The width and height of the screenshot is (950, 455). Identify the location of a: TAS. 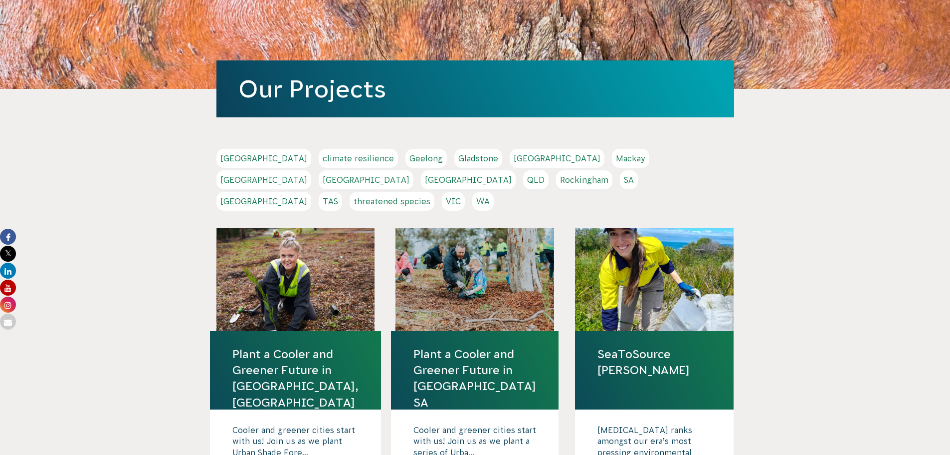
(330, 201).